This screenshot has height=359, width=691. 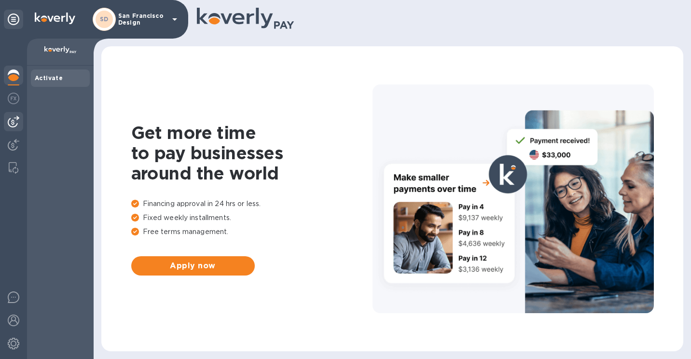 What do you see at coordinates (49, 78) in the screenshot?
I see `b: Activate` at bounding box center [49, 78].